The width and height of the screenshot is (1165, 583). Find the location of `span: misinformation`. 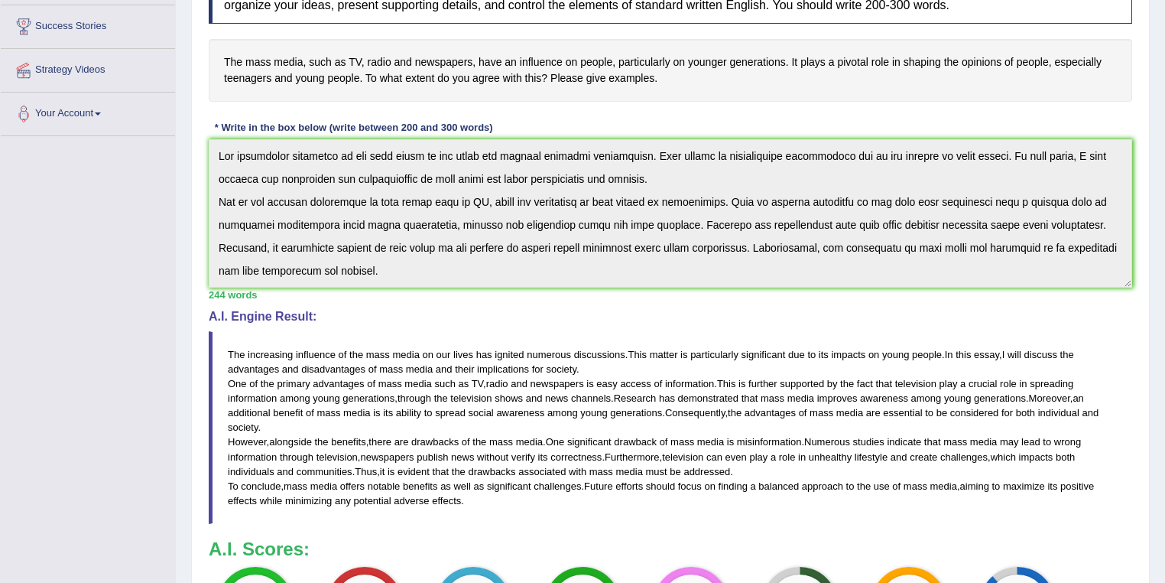

span: misinformation is located at coordinates (769, 441).